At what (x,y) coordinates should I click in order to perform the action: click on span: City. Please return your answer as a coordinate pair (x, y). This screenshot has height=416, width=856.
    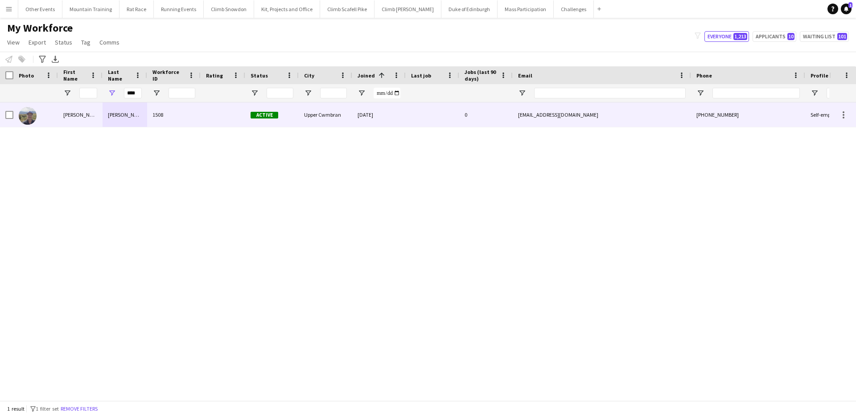
    Looking at the image, I should click on (309, 75).